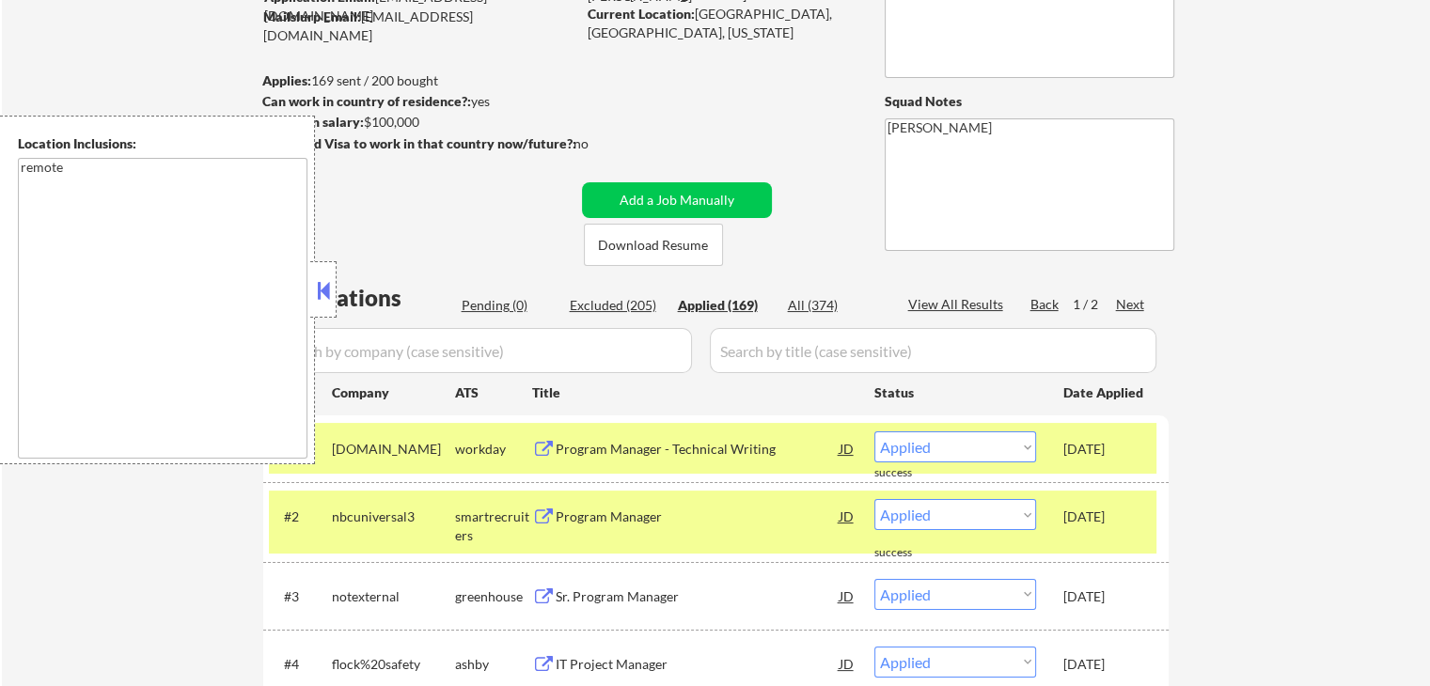 This screenshot has height=686, width=1430. I want to click on strong: Can work in country of residence?:, so click(367, 101).